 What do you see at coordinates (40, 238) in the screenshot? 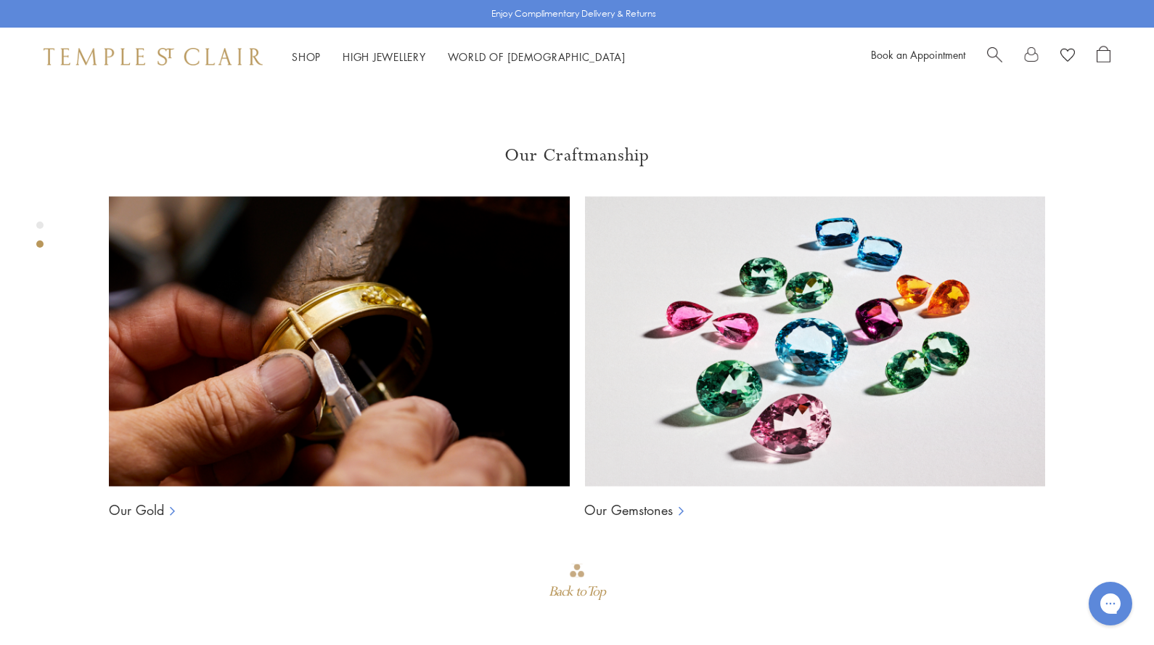
I see `div: Product gallery navigation` at bounding box center [40, 238].